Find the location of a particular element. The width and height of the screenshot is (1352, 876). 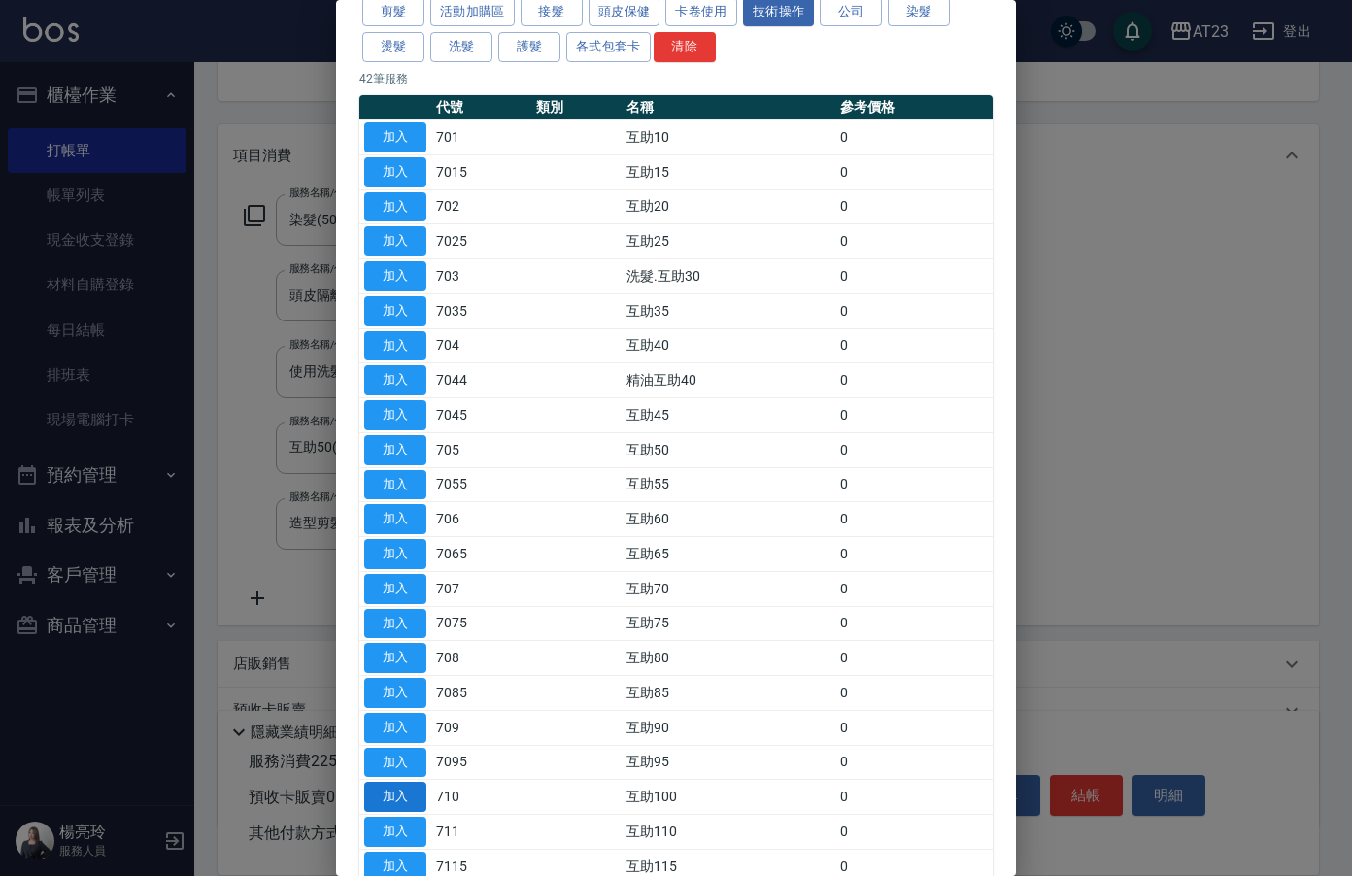

td: 互助80 is located at coordinates (729, 659).